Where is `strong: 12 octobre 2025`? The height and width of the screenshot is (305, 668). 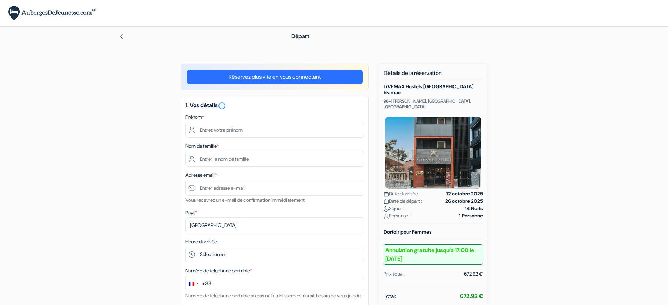
strong: 12 octobre 2025 is located at coordinates (465, 194).